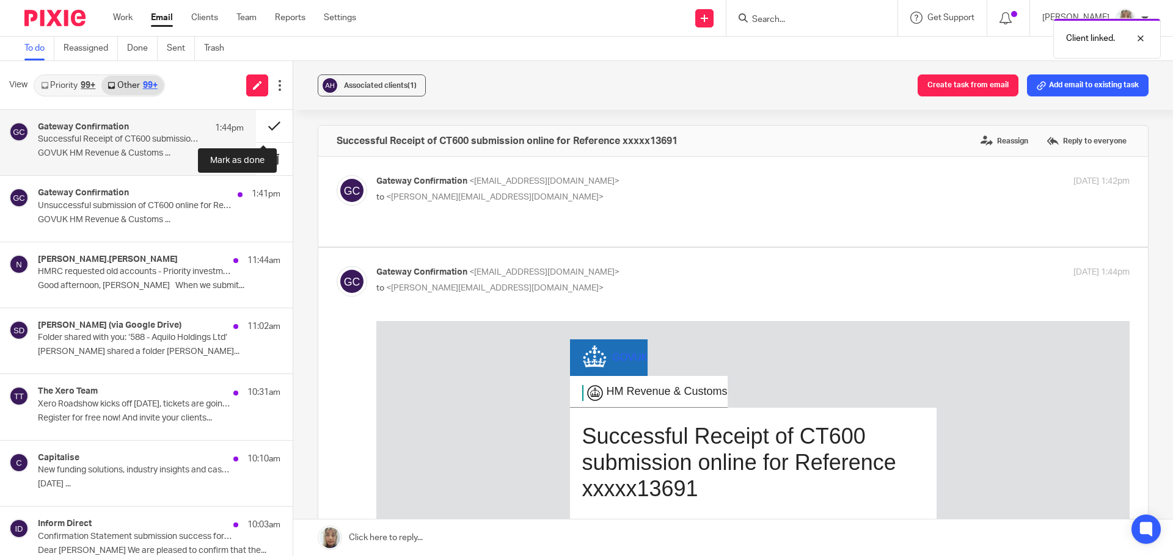 This screenshot has width=1173, height=556. Describe the element at coordinates (266, 194) in the screenshot. I see `p: 1:41pm` at that location.